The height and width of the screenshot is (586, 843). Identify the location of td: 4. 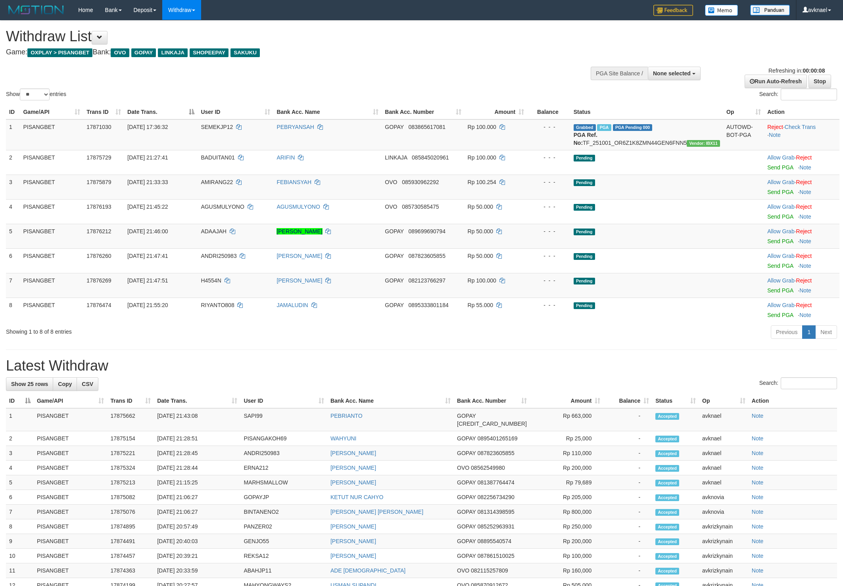
(13, 211).